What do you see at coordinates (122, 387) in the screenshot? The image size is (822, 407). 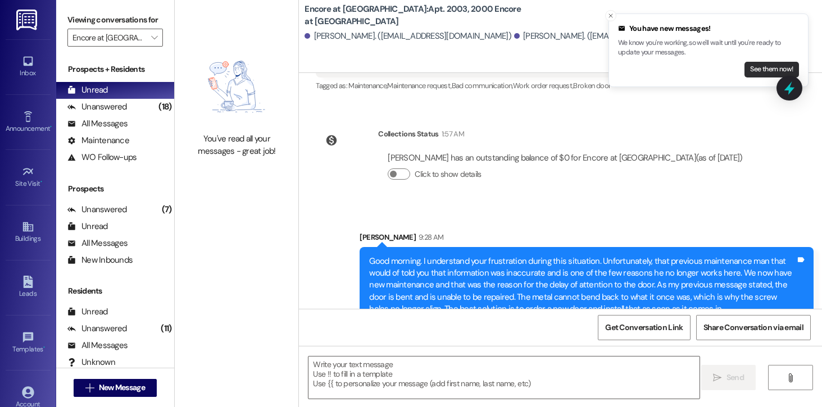 I see `span: New Message` at bounding box center [122, 387].